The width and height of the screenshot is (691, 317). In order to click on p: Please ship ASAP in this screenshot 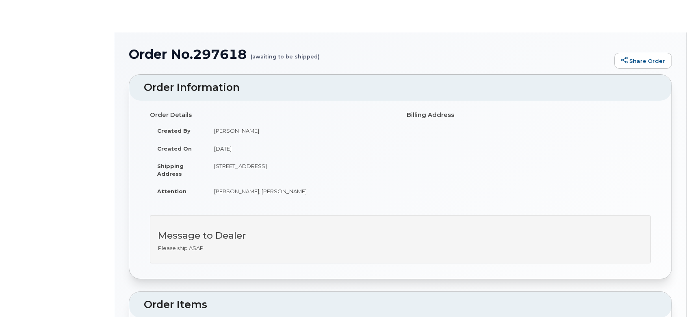, I will do `click(400, 248)`.